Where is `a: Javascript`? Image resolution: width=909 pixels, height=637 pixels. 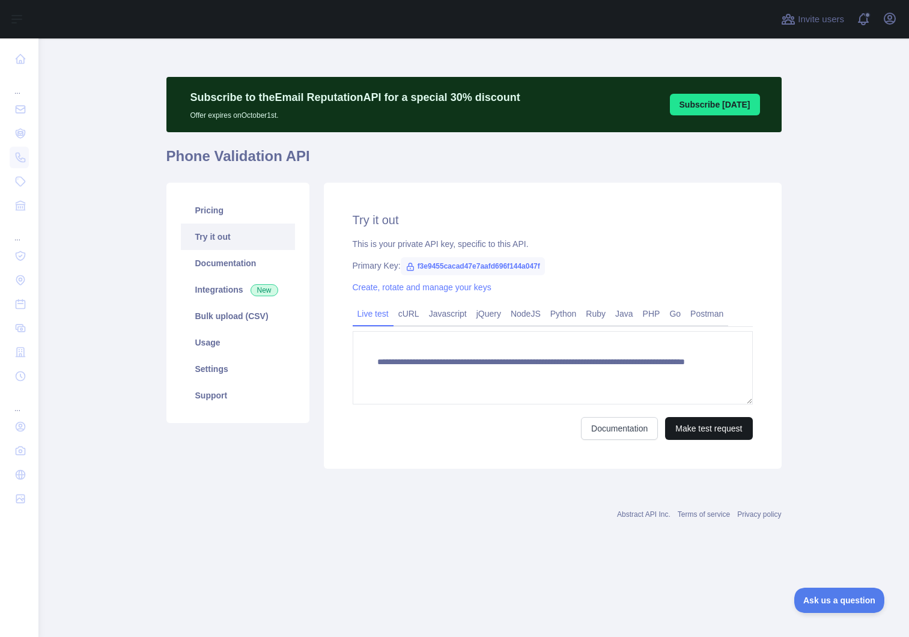 a: Javascript is located at coordinates (448, 314).